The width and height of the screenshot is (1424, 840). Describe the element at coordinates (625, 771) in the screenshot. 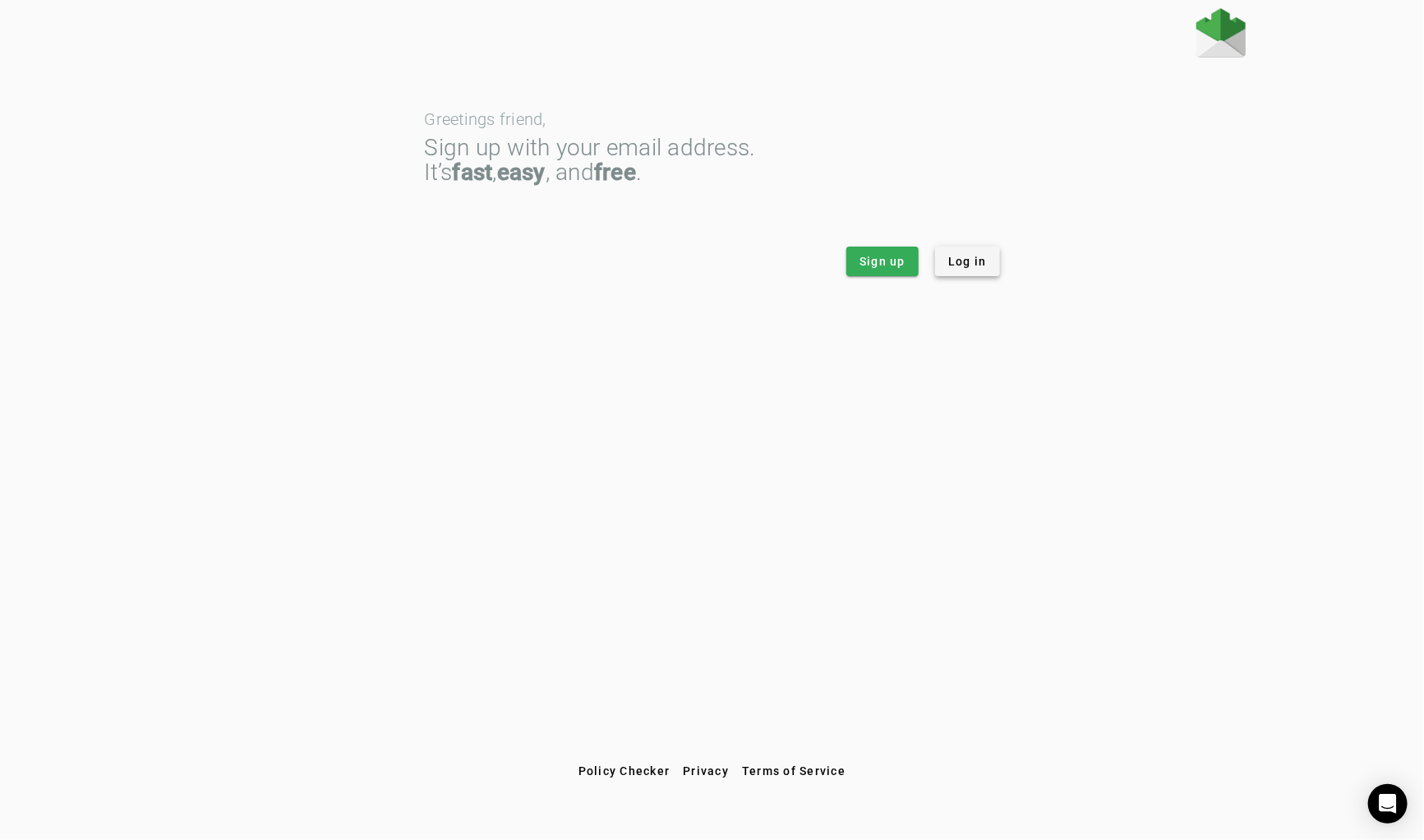

I see `button: Policy Checker` at that location.